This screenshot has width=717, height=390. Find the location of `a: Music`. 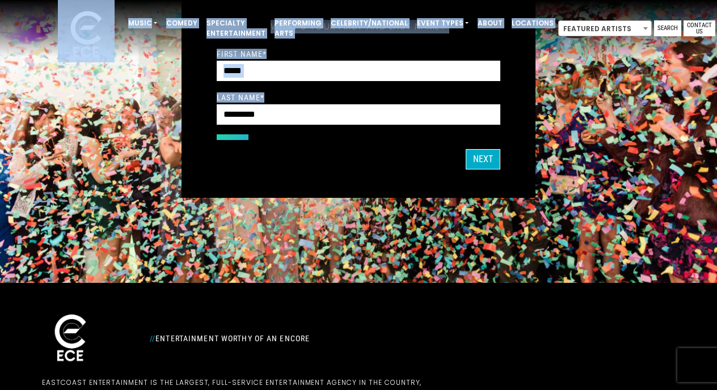

a: Music is located at coordinates (142, 23).